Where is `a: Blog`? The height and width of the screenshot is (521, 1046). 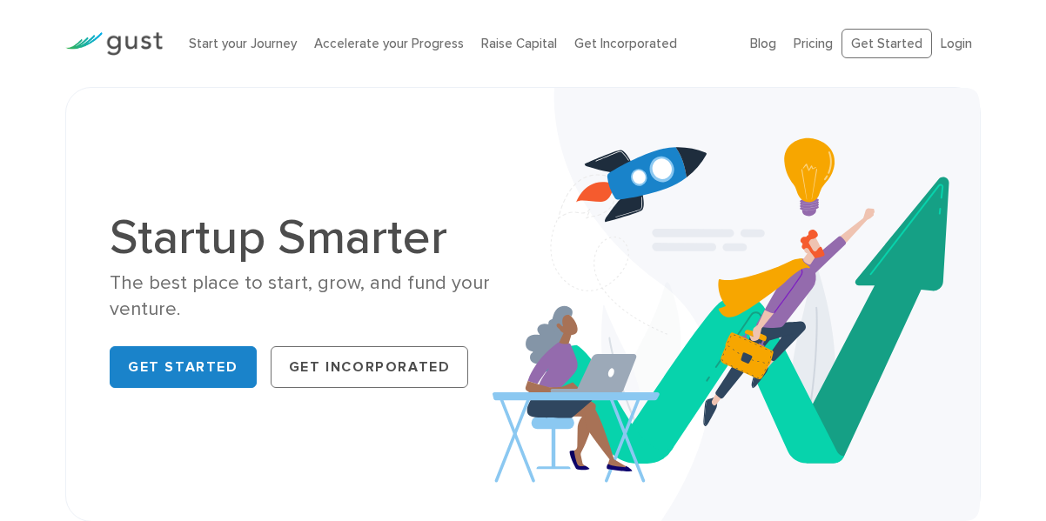 a: Blog is located at coordinates (763, 43).